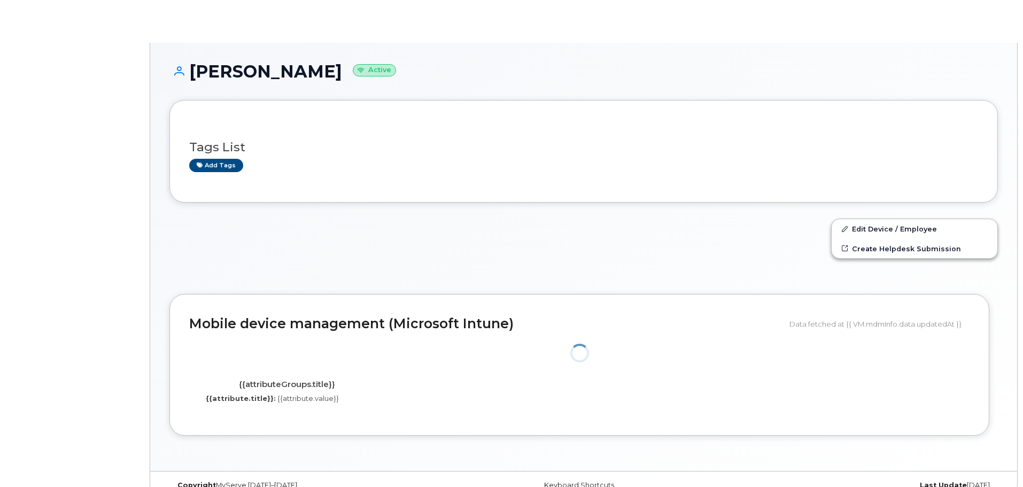 Image resolution: width=1023 pixels, height=487 pixels. What do you see at coordinates (879, 324) in the screenshot?
I see `div: Data fetched at {{ VM.mdmInfo.data.updatedAt }}` at bounding box center [879, 324].